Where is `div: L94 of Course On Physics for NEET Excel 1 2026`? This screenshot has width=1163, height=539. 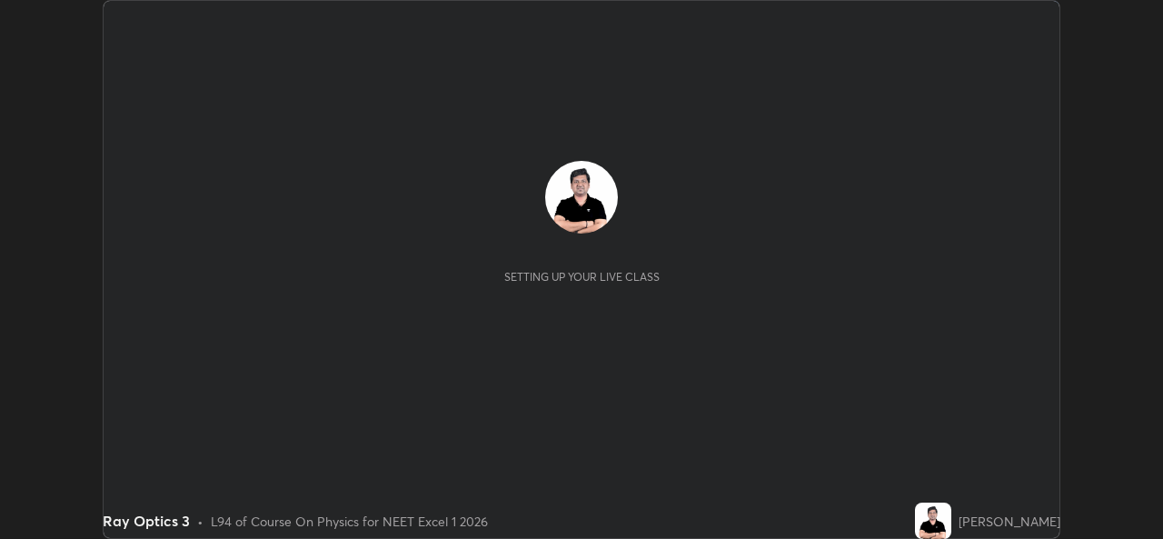 div: L94 of Course On Physics for NEET Excel 1 2026 is located at coordinates (349, 521).